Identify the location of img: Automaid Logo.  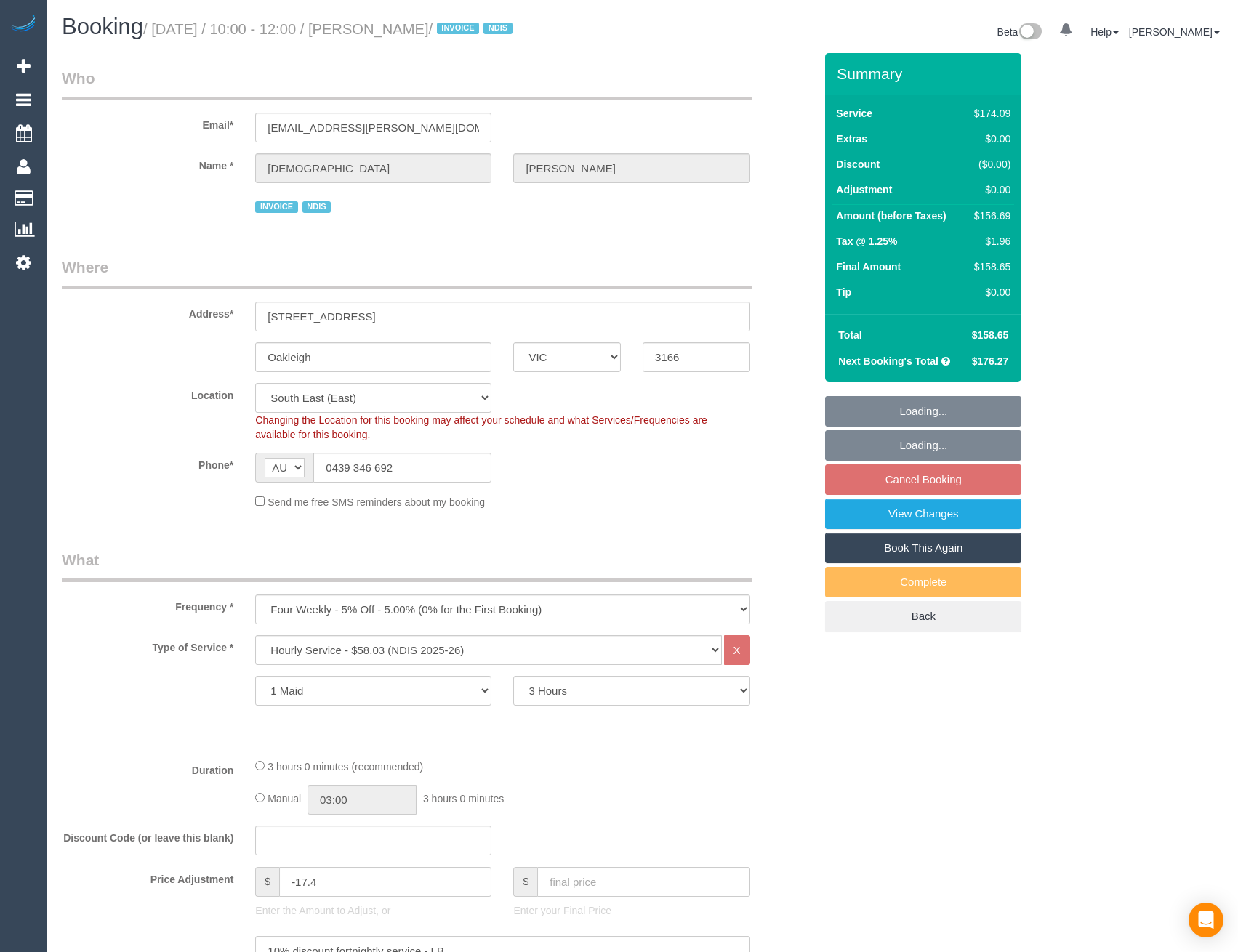
(23, 25).